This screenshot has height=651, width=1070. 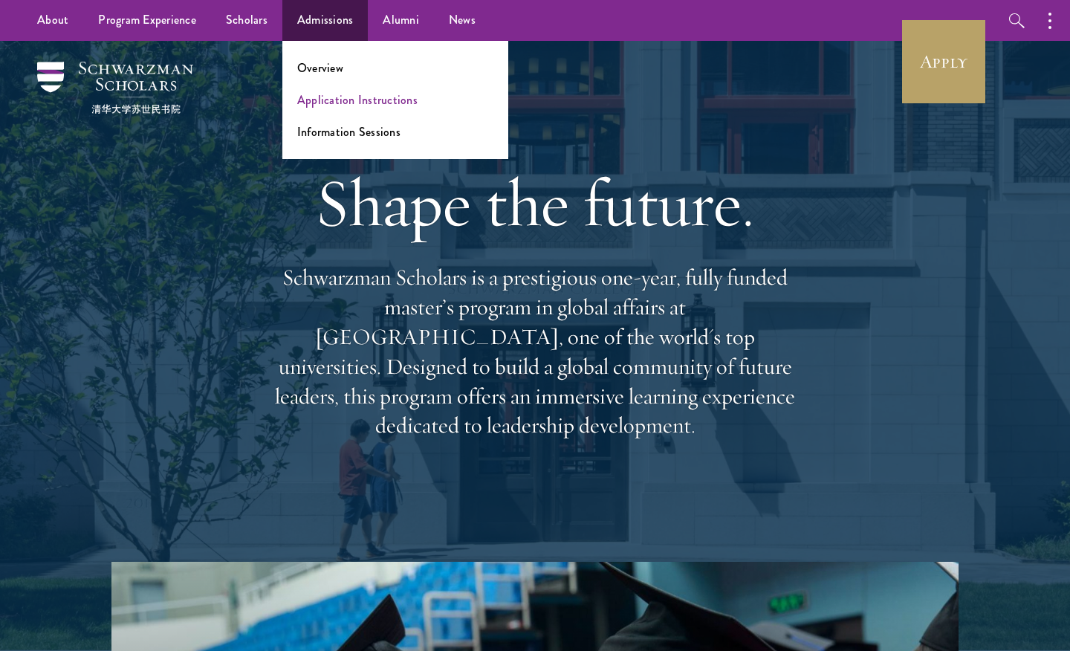 What do you see at coordinates (357, 100) in the screenshot?
I see `a: Application Instructions` at bounding box center [357, 100].